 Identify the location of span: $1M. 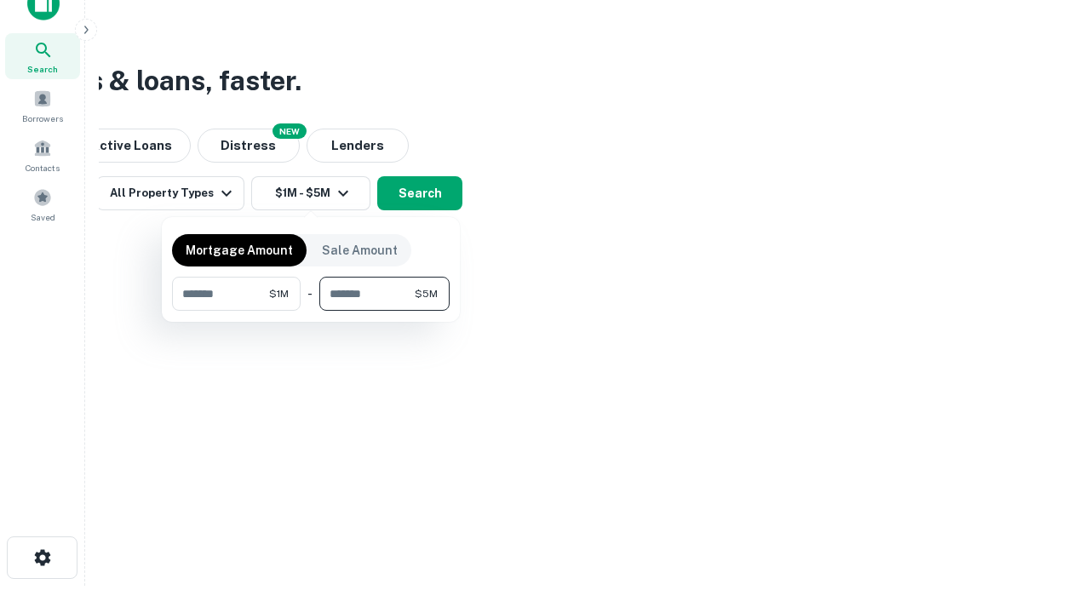
(279, 294).